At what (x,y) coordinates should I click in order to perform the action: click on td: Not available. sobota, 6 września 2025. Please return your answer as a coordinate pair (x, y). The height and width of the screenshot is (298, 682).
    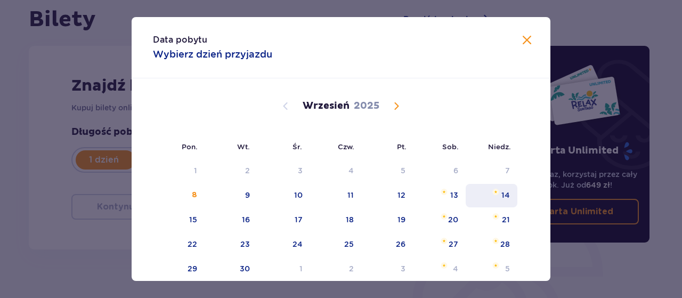
    Looking at the image, I should click on (439, 171).